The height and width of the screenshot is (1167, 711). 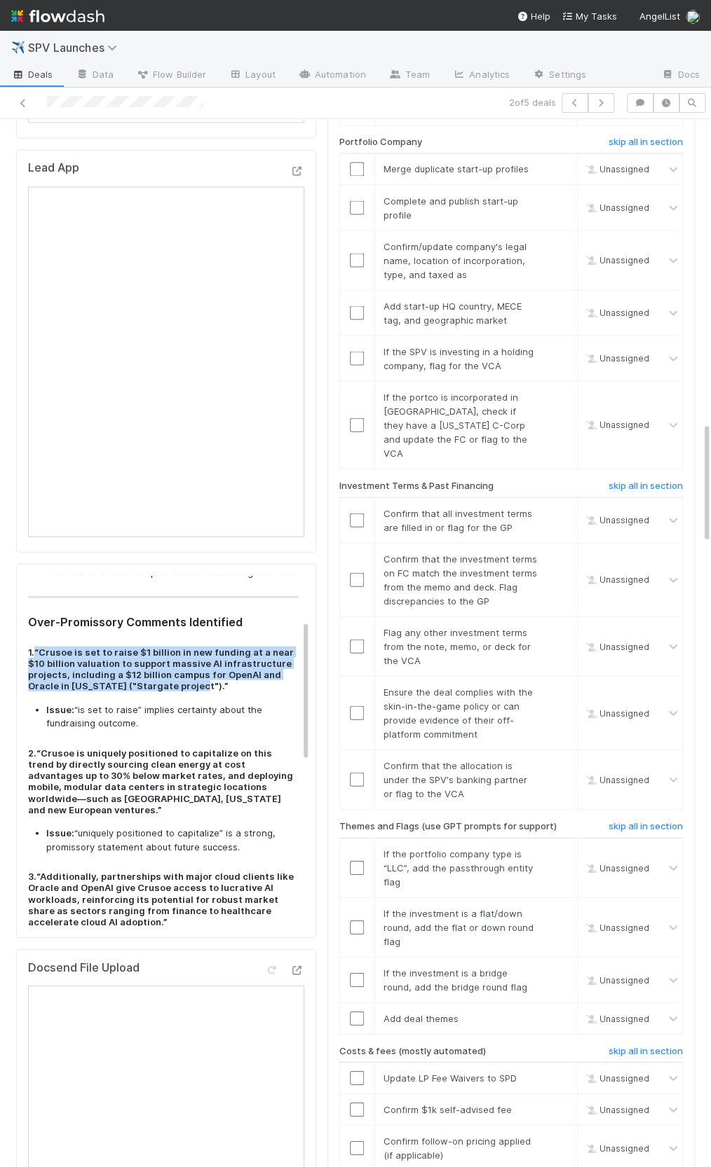 What do you see at coordinates (457, 646) in the screenshot?
I see `span: Flag any other investment terms from the note, memo, or deck for the VCA` at bounding box center [457, 646].